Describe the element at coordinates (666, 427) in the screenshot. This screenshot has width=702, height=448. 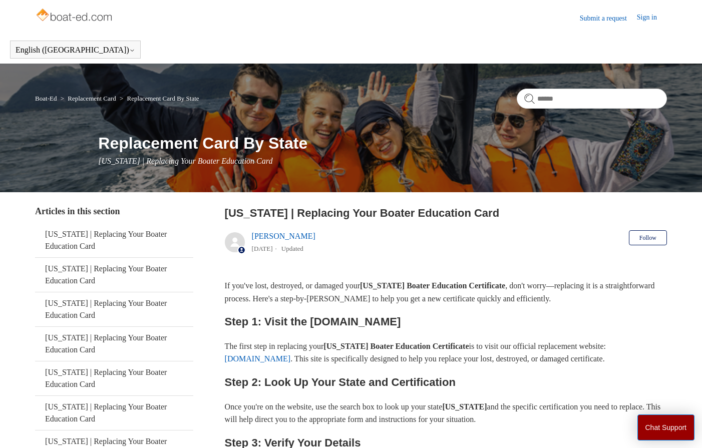
I see `div: Chat Support` at that location.